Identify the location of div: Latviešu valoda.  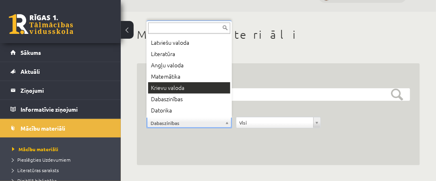
(189, 43).